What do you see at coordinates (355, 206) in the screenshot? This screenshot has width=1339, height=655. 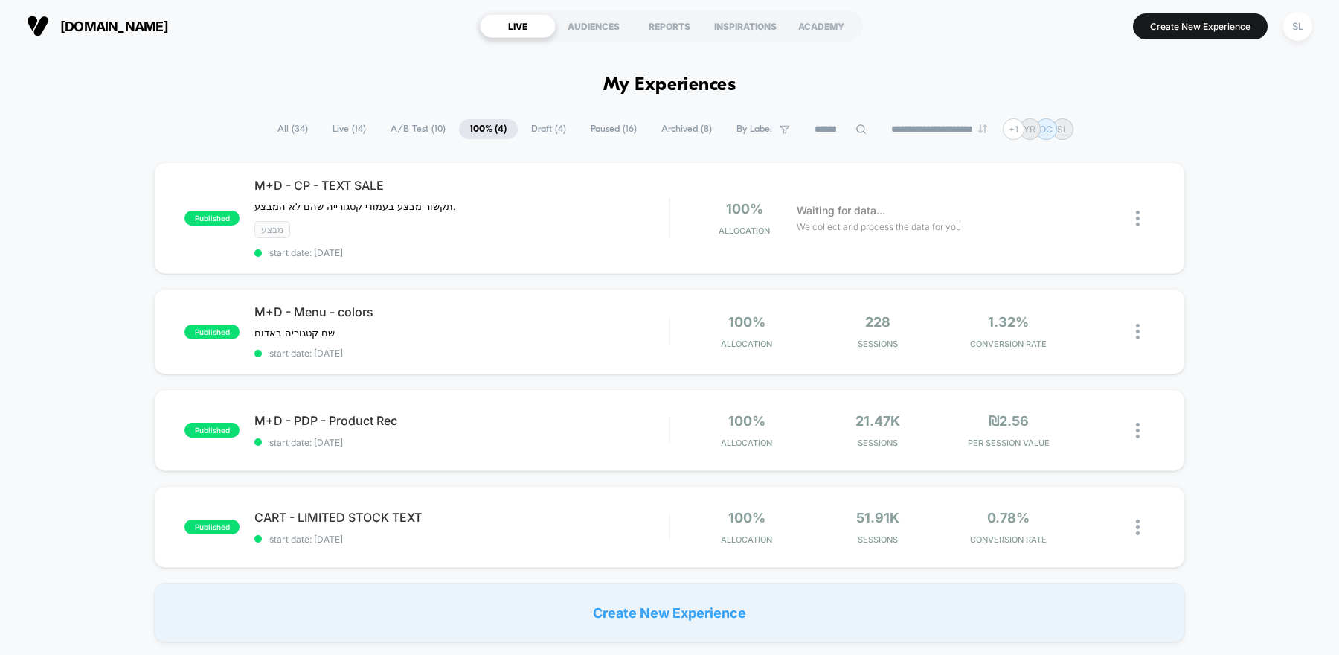 I see `span: תקשור מבצע בעמודי קטגורייה שהם לא המבצע.` at bounding box center [355, 206].